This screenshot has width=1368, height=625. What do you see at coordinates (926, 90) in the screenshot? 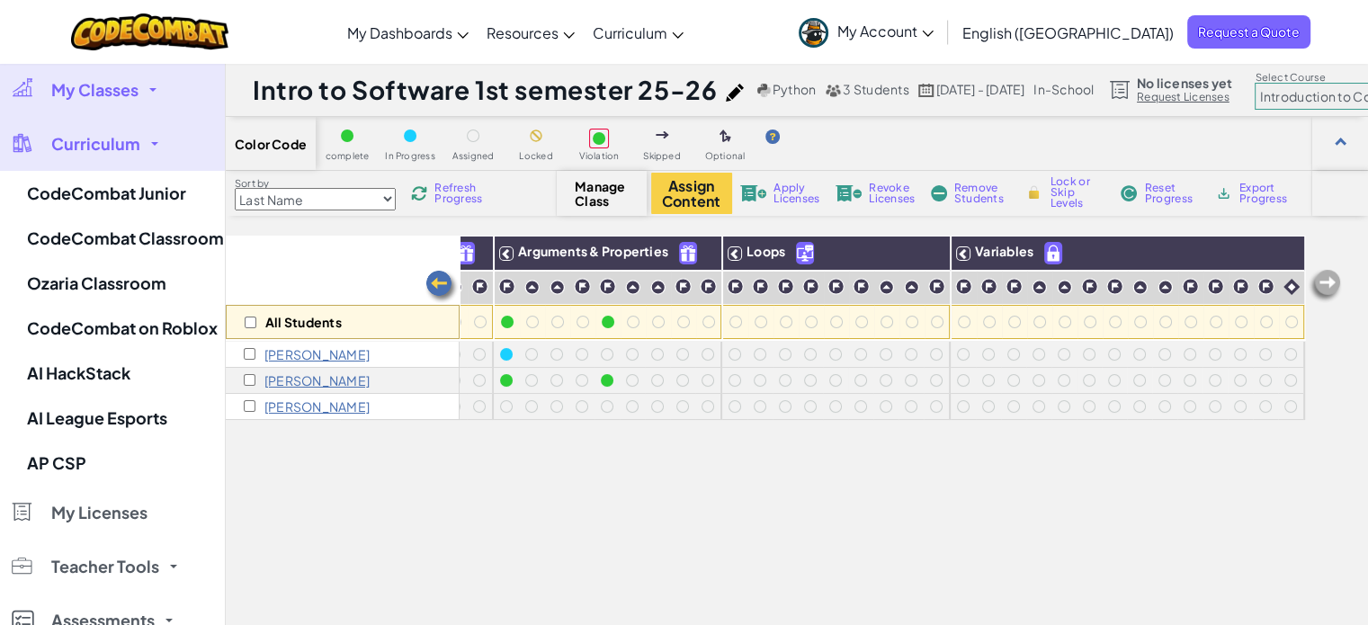
I see `img: calendar.svg` at bounding box center [926, 90].